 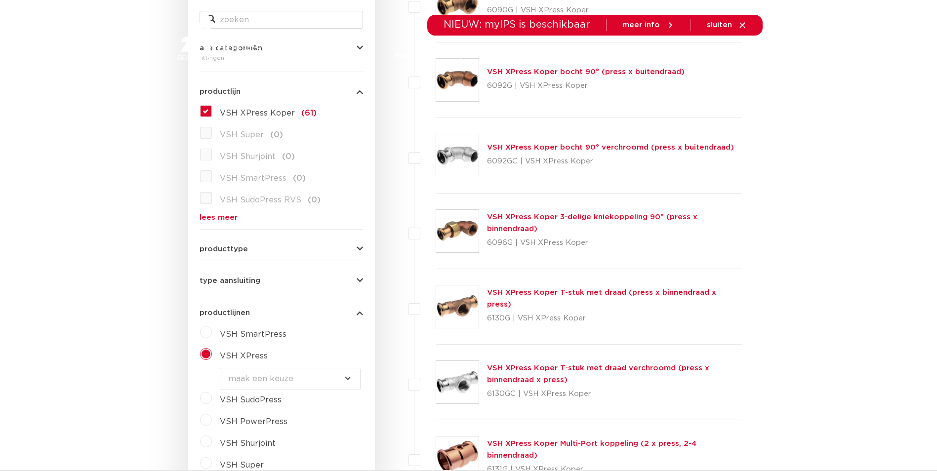 What do you see at coordinates (253, 422) in the screenshot?
I see `span: VSH PowerPress` at bounding box center [253, 422].